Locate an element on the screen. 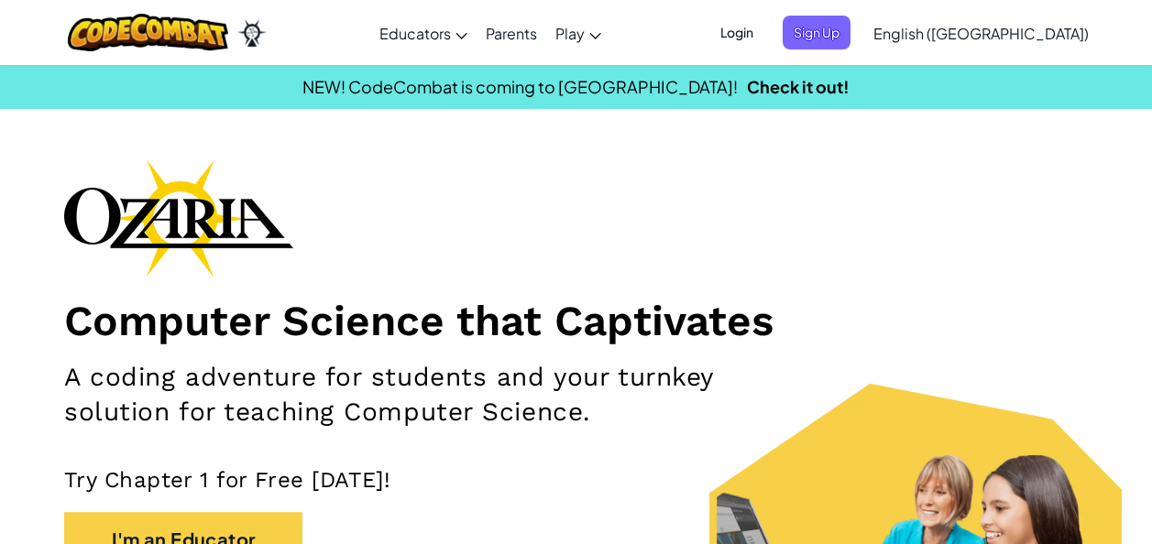 This screenshot has width=1152, height=544. a: CodeCombat logo is located at coordinates (148, 32).